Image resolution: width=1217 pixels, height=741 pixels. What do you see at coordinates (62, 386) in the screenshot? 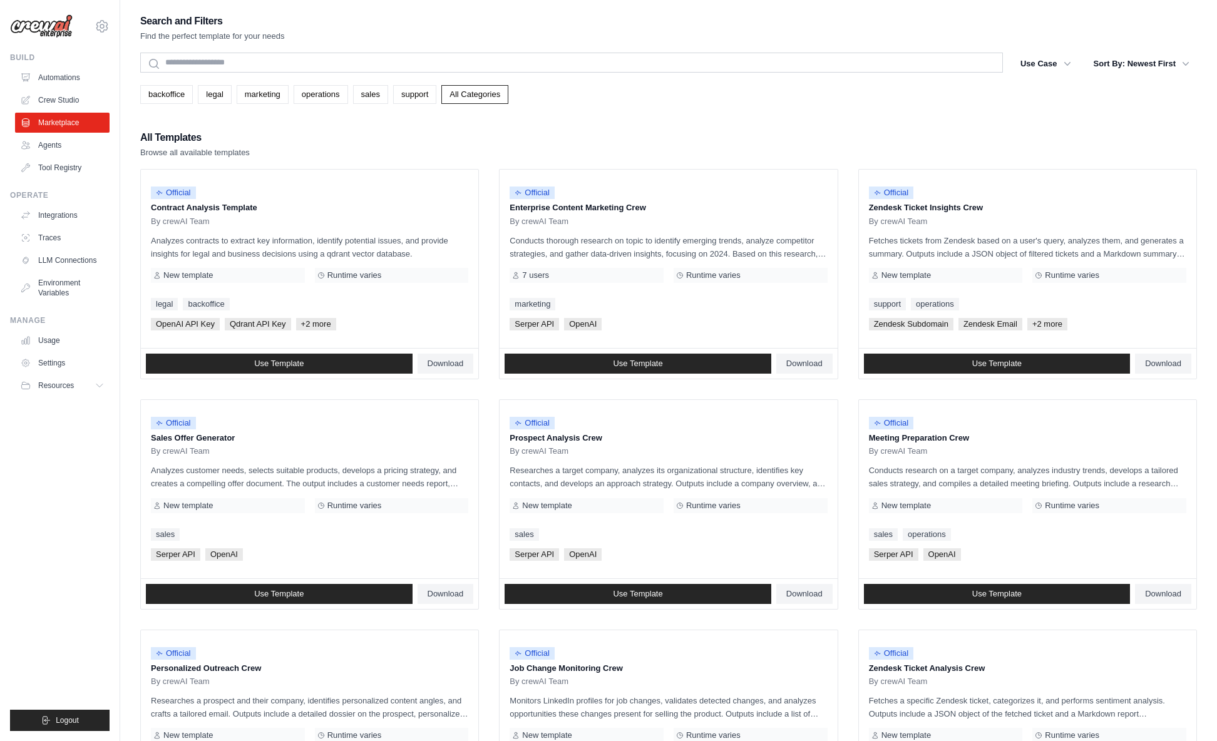
I see `button: Resources` at bounding box center [62, 386].